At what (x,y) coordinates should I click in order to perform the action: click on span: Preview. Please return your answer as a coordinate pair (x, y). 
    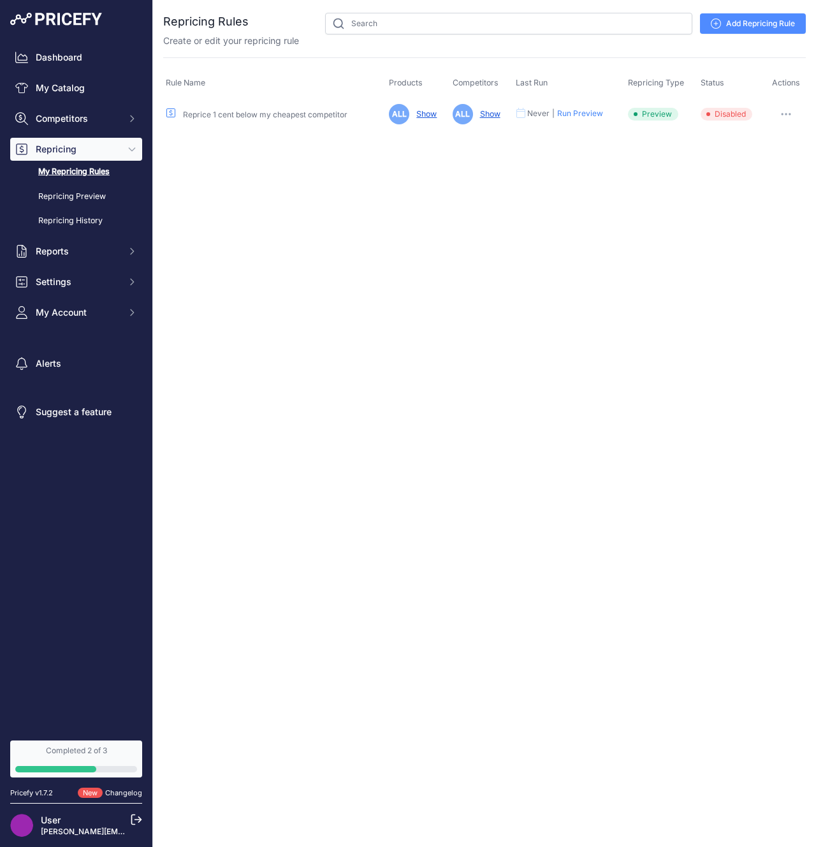
    Looking at the image, I should click on (653, 114).